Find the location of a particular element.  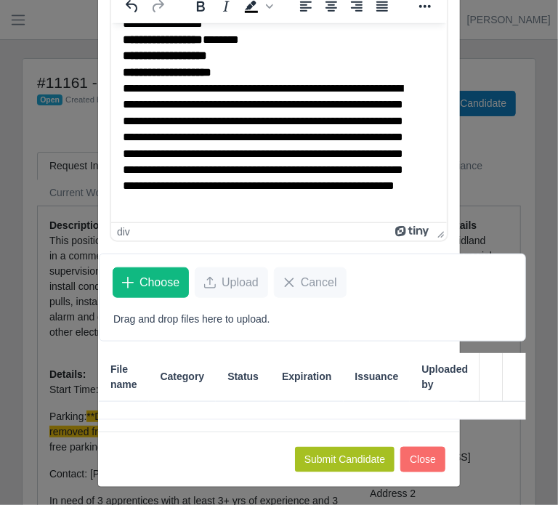

span: Choose is located at coordinates (159, 283).